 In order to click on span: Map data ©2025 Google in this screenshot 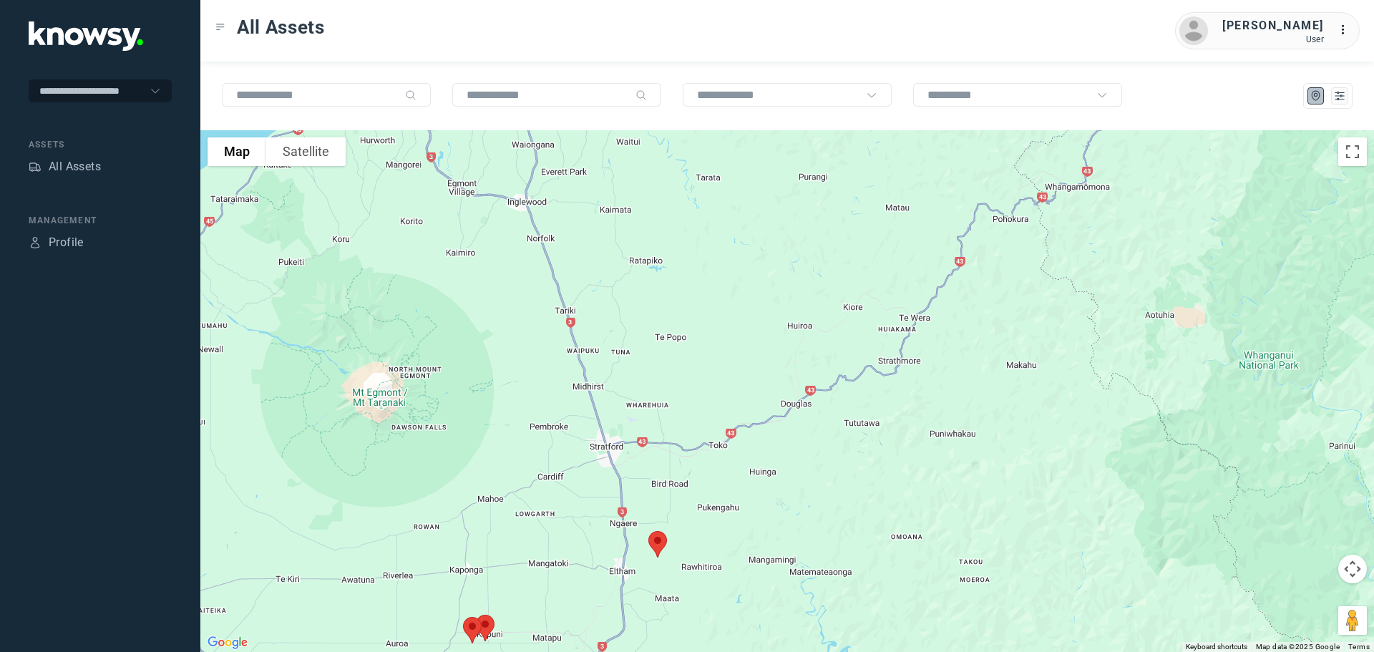, I will do `click(1297, 646)`.